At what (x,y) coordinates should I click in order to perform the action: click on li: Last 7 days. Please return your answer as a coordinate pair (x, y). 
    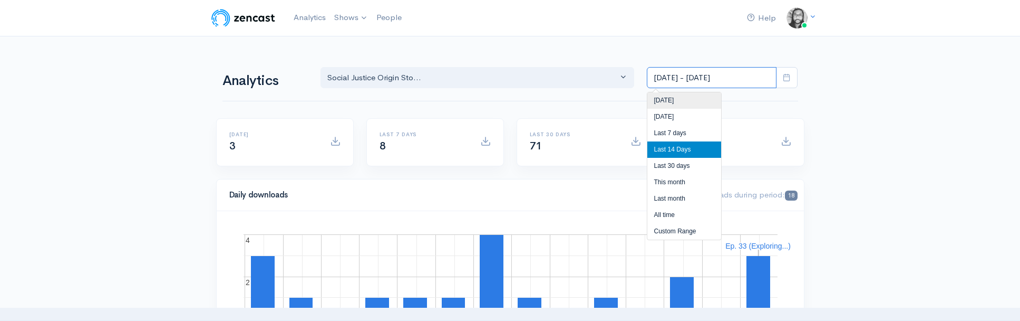
    Looking at the image, I should click on (684, 133).